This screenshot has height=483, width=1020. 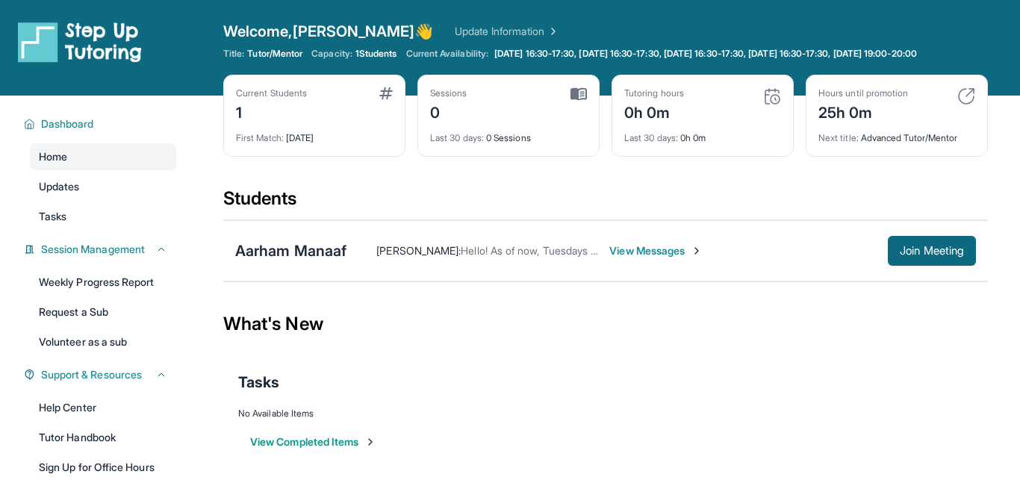 I want to click on span: Current Availability:, so click(x=447, y=54).